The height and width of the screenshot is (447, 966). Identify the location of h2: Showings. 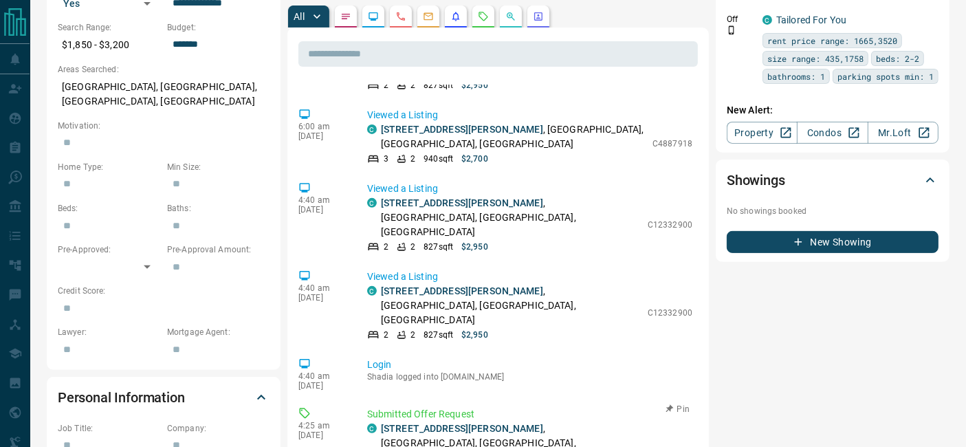
(755, 180).